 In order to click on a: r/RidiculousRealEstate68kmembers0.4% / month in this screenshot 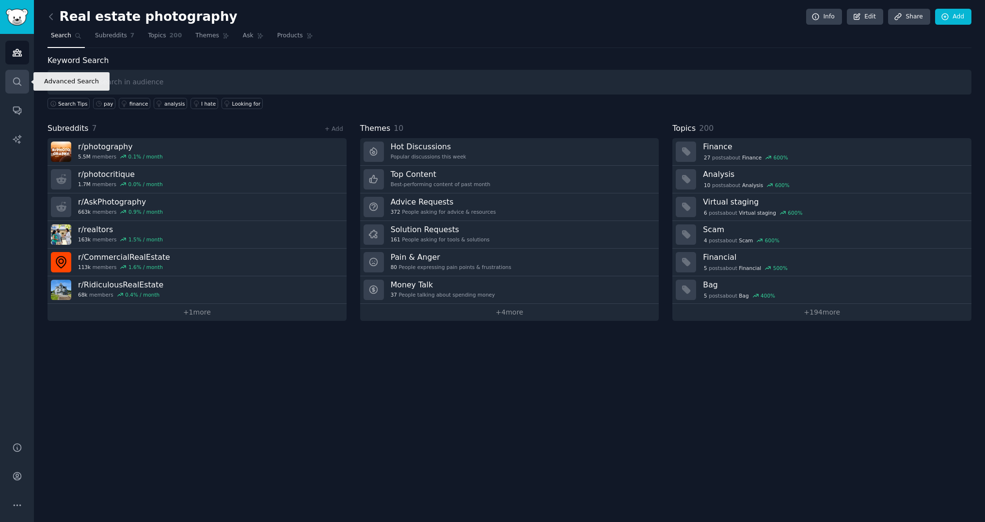, I will do `click(197, 290)`.